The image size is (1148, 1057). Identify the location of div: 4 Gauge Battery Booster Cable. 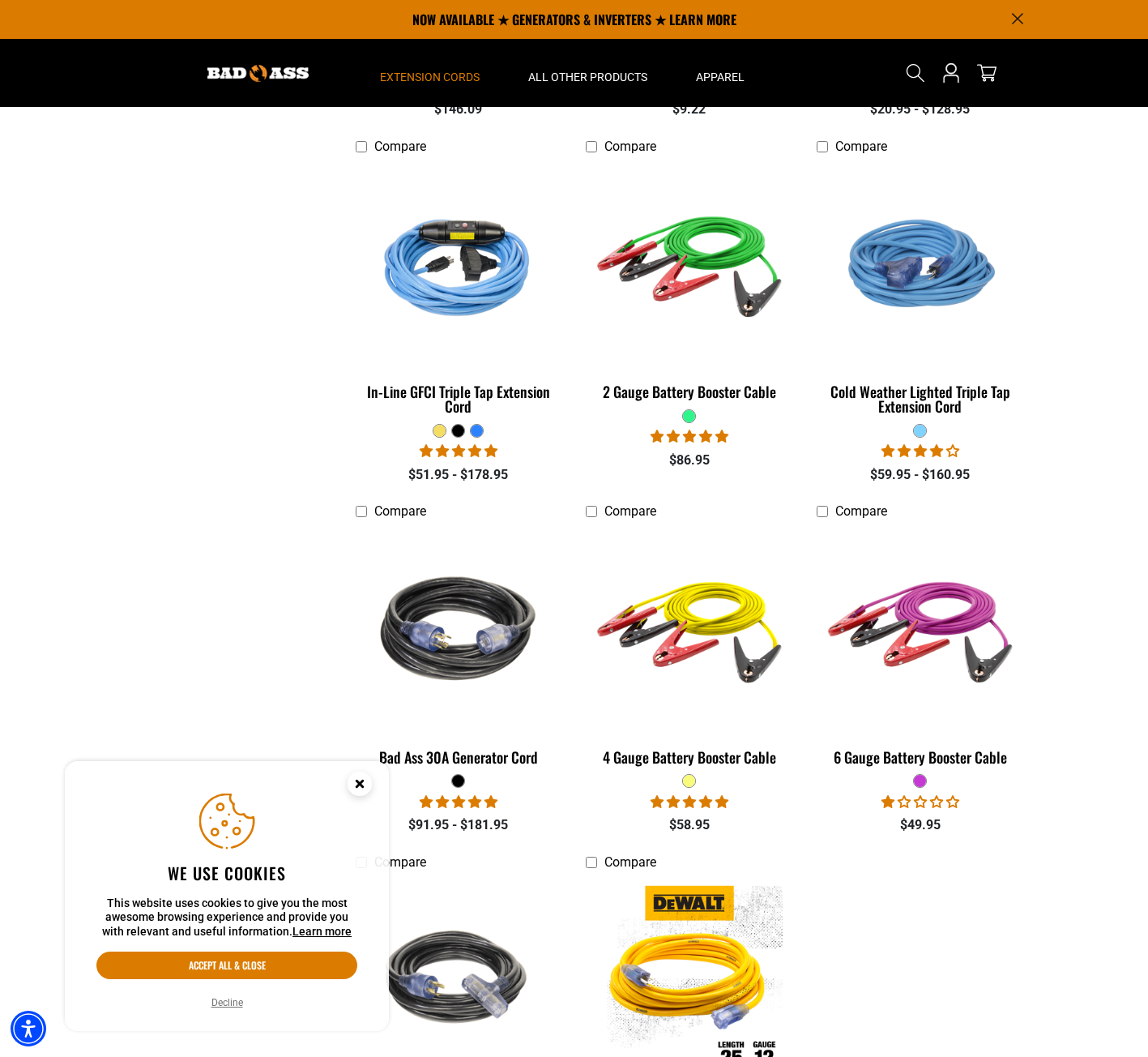
(689, 757).